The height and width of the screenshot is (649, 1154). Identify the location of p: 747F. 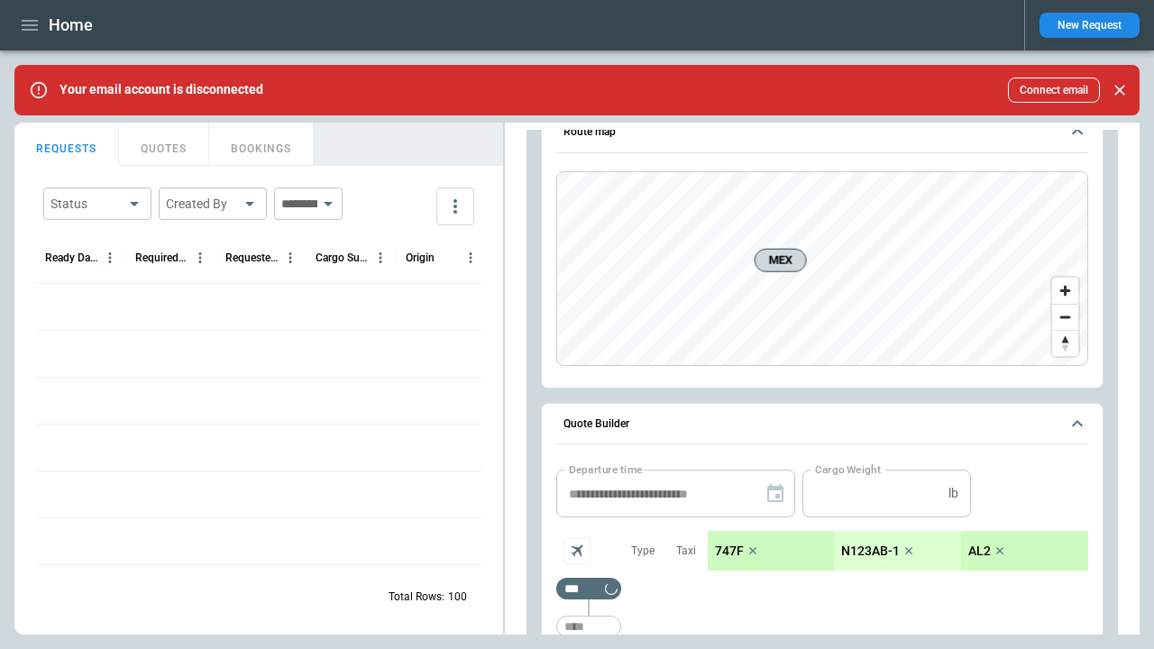
(729, 551).